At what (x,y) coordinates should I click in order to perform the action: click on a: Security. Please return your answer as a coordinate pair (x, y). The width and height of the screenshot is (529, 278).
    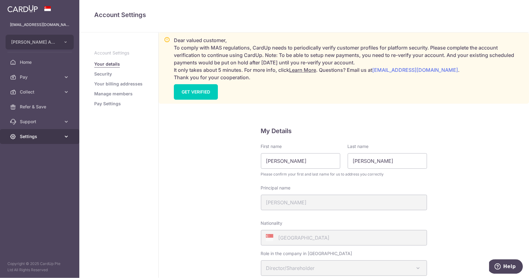
    Looking at the image, I should click on (103, 74).